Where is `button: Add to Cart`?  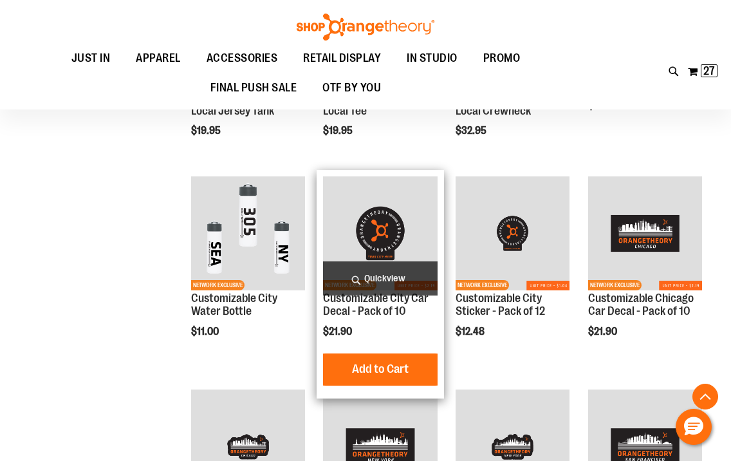 button: Add to Cart is located at coordinates (380, 369).